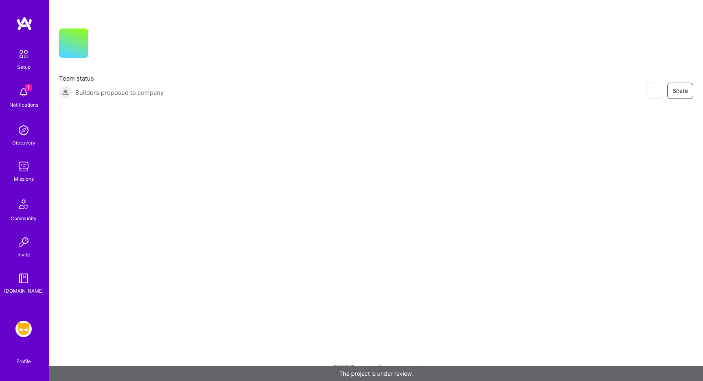 The image size is (703, 381). Describe the element at coordinates (376, 373) in the screenshot. I see `div: The project is under review.` at that location.